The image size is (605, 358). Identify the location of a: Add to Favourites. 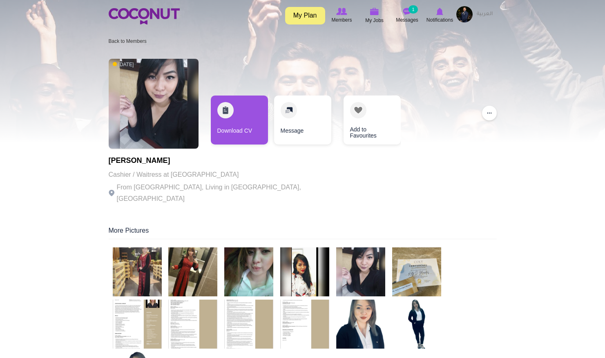
(372, 120).